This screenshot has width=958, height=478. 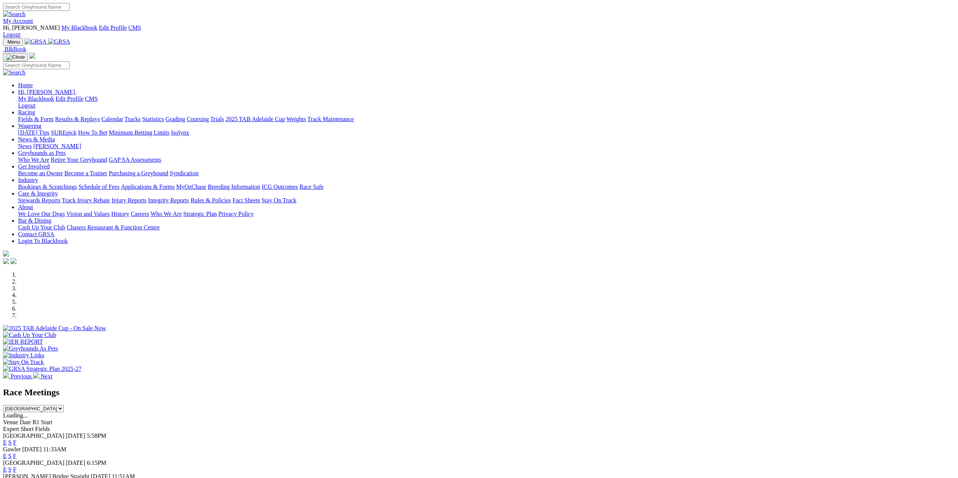 I want to click on a: Retire Your Greyhound, so click(x=79, y=160).